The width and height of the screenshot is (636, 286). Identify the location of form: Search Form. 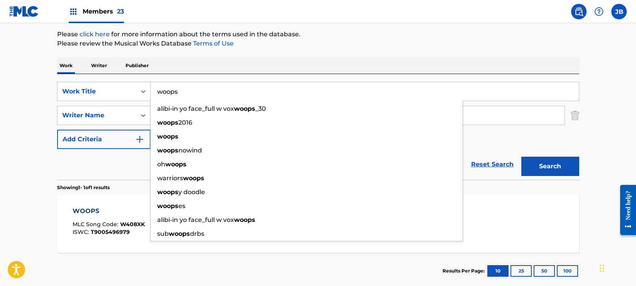
(318, 131).